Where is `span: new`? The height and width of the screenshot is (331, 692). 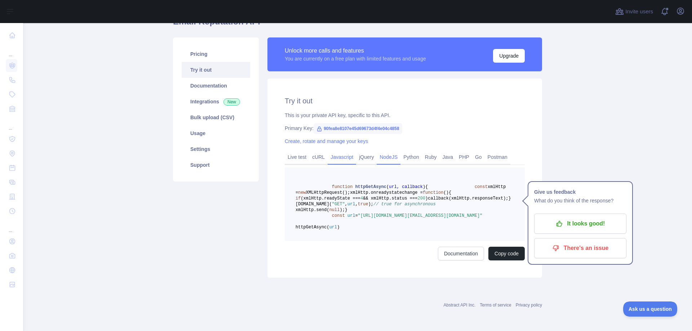
span: new is located at coordinates (302, 193).